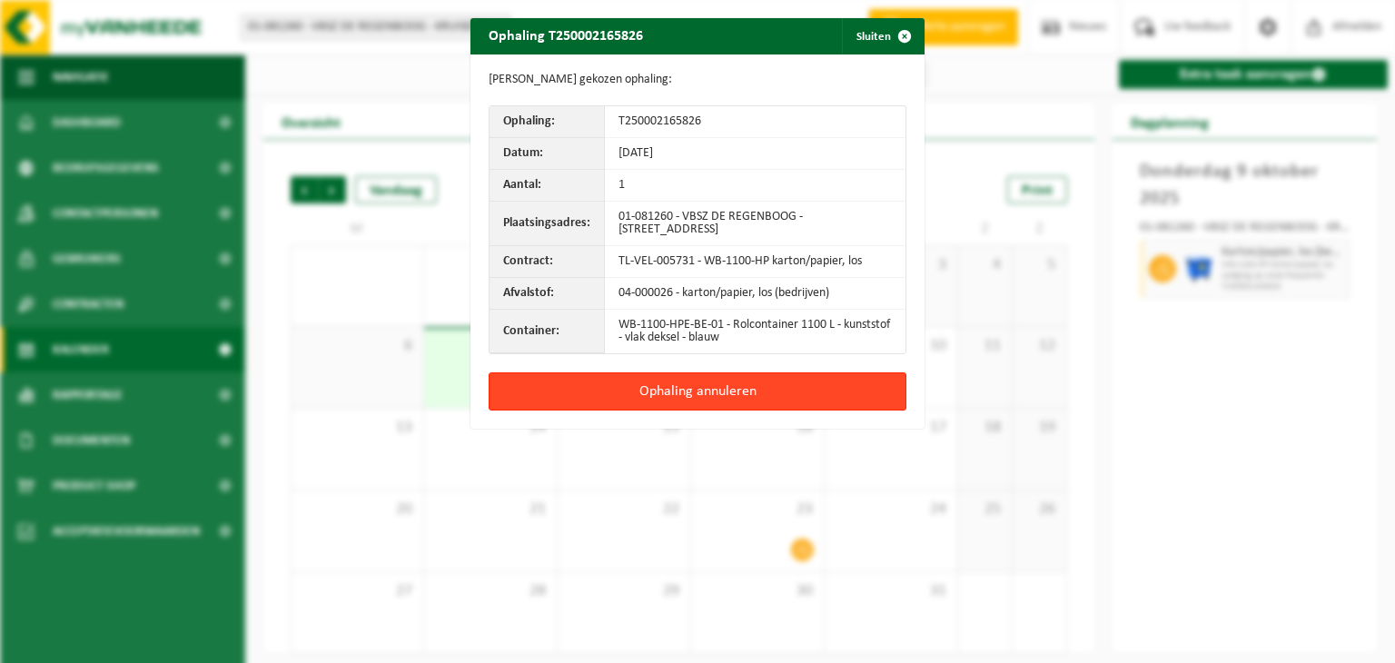 The image size is (1395, 663). What do you see at coordinates (566, 35) in the screenshot?
I see `h2: Ophaling T250002165826` at bounding box center [566, 35].